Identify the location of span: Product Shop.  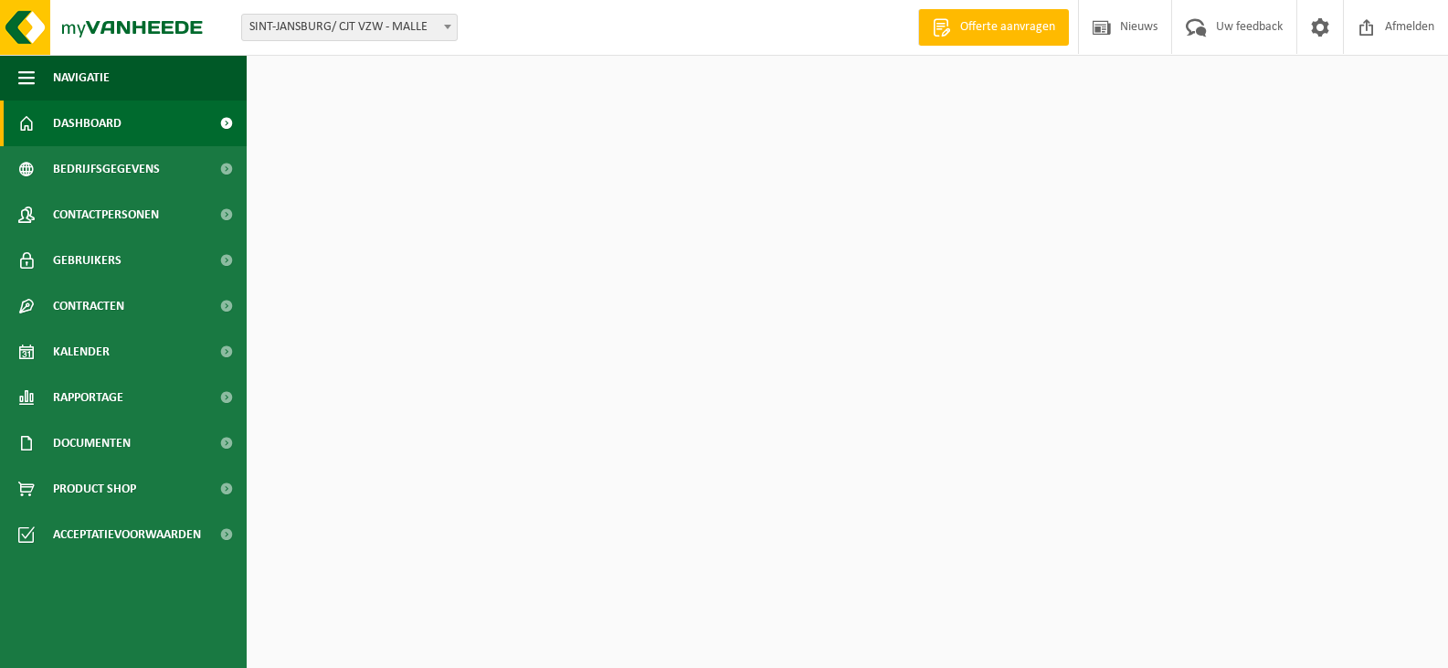
(94, 489).